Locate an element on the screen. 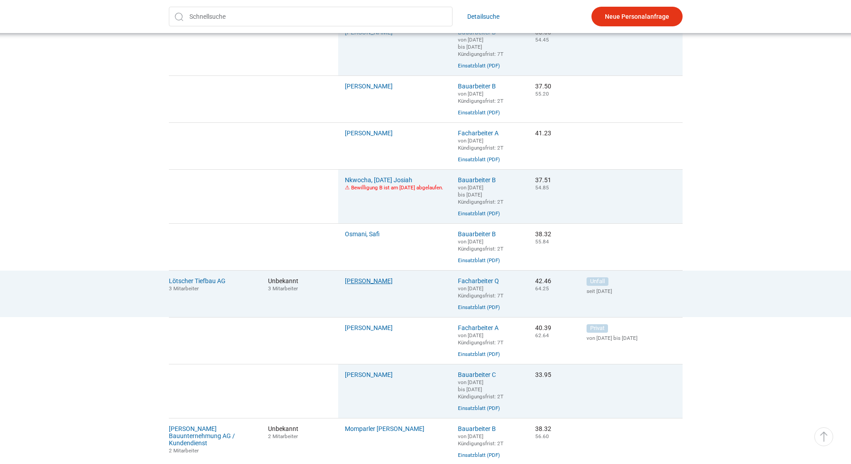 This screenshot has width=851, height=464. nobr: 41.23 is located at coordinates (543, 133).